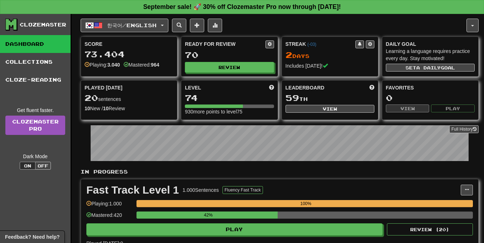 The height and width of the screenshot is (243, 484). What do you see at coordinates (430, 88) in the screenshot?
I see `div: Favorites` at bounding box center [430, 88].